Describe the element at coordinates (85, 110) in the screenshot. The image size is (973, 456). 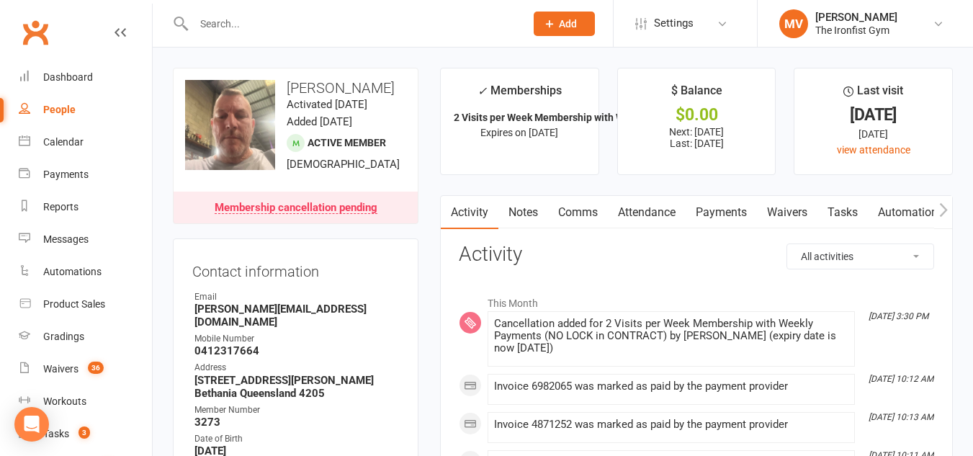
I see `a: People` at that location.